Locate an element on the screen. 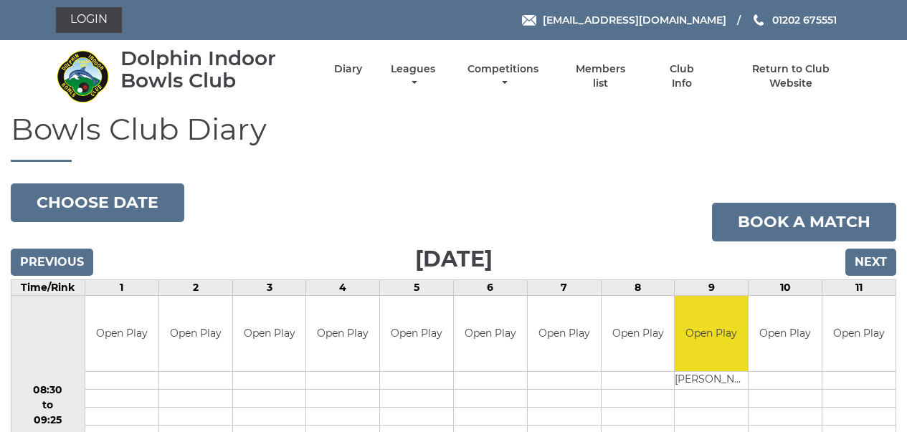 Image resolution: width=907 pixels, height=432 pixels. a: Members list is located at coordinates (600, 76).